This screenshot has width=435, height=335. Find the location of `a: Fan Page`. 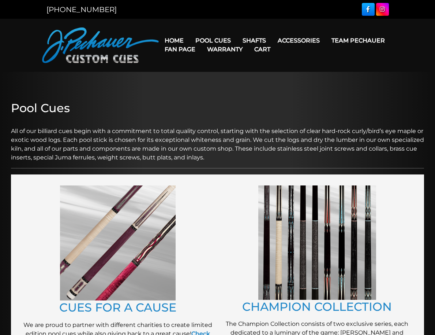

a: Fan Page is located at coordinates (180, 49).